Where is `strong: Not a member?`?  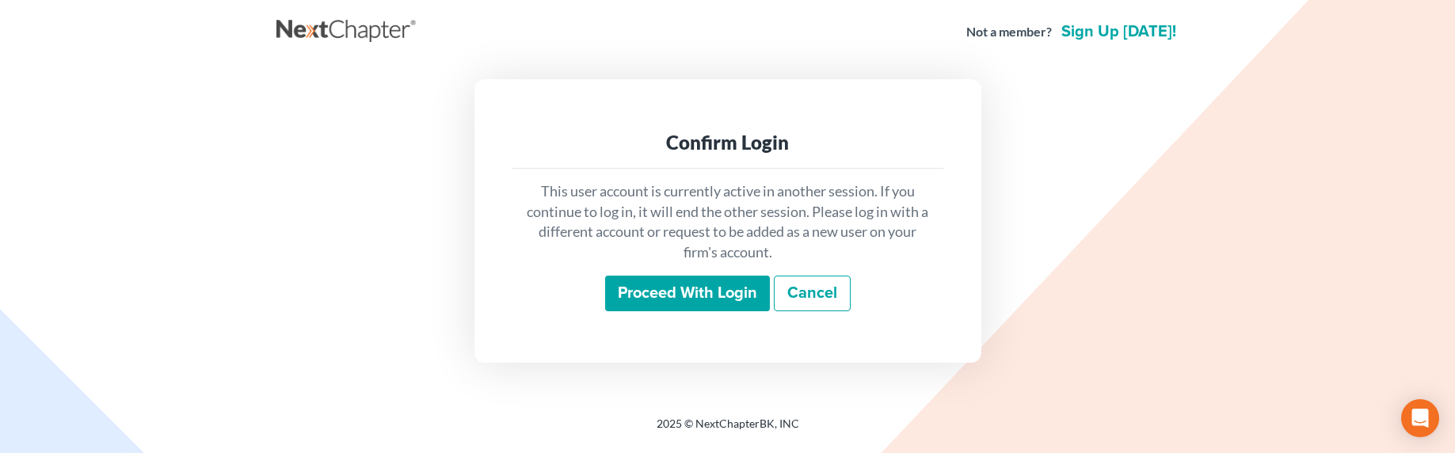
strong: Not a member? is located at coordinates (1009, 32).